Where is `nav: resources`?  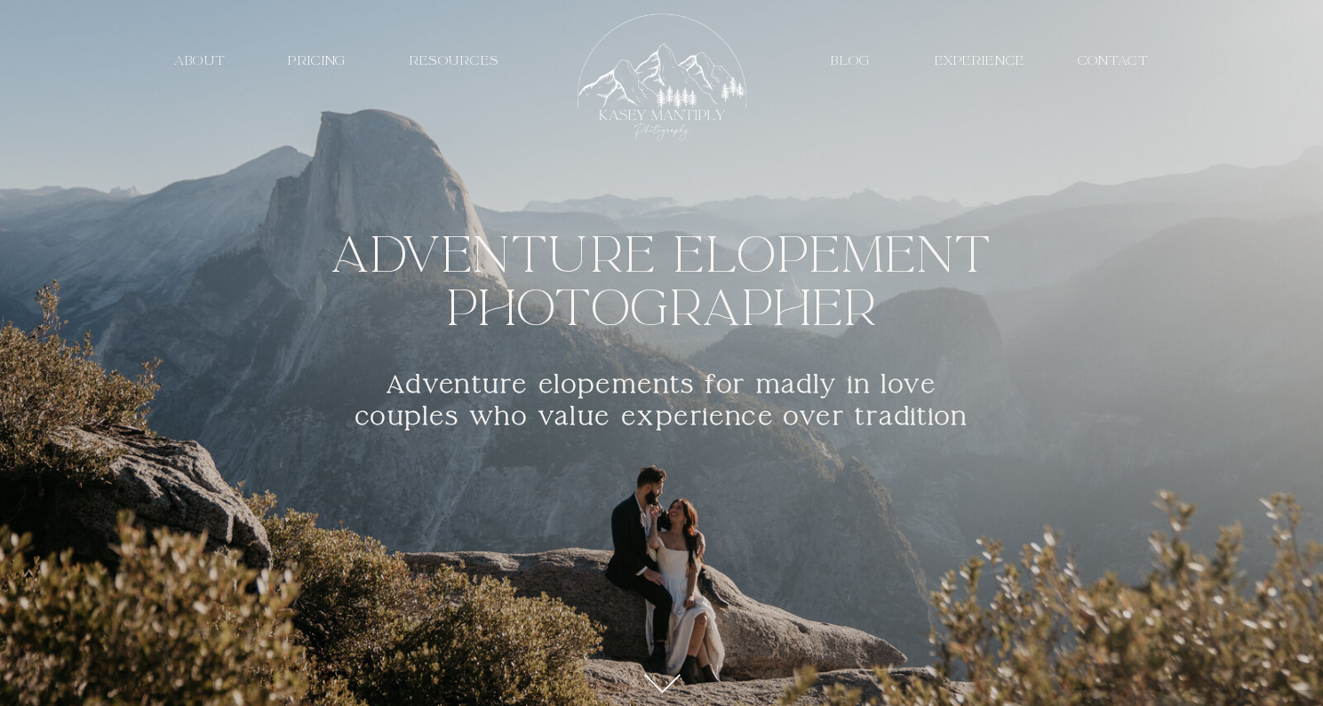
nav: resources is located at coordinates (454, 60).